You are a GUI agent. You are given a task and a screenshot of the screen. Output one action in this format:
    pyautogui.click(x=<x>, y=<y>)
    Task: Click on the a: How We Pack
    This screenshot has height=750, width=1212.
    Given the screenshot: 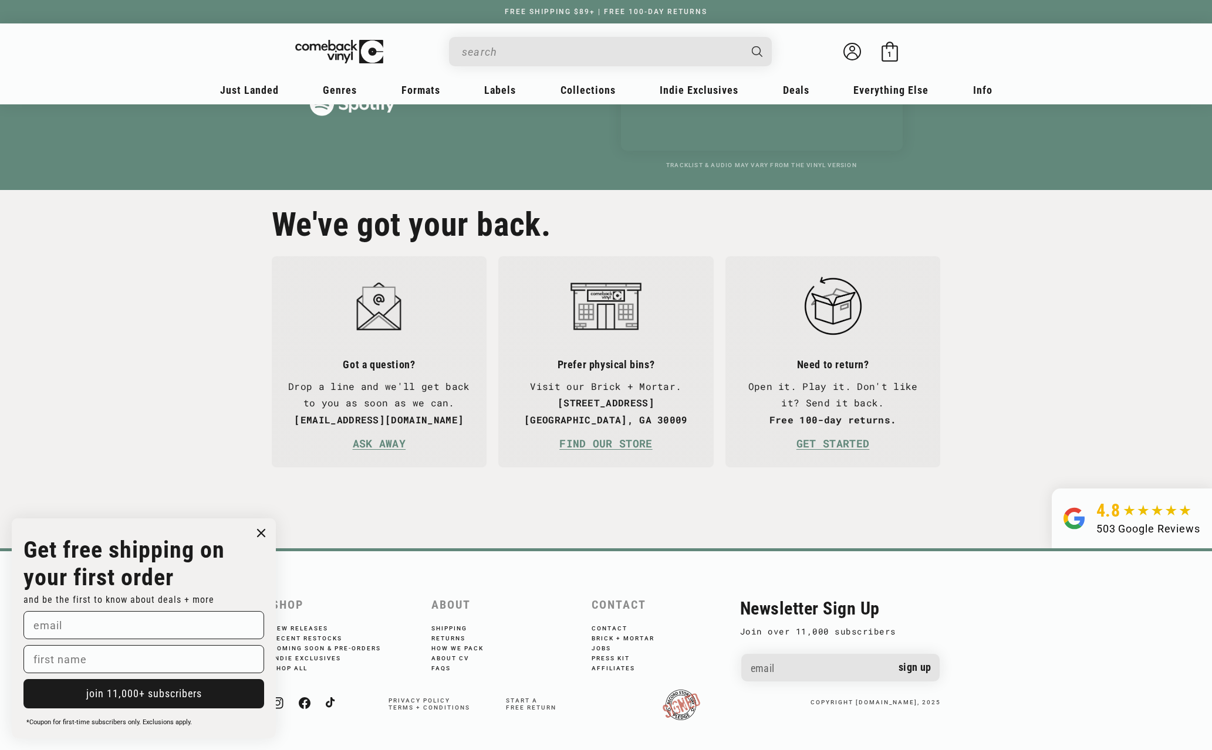 What is the action you would take?
    pyautogui.click(x=465, y=647)
    